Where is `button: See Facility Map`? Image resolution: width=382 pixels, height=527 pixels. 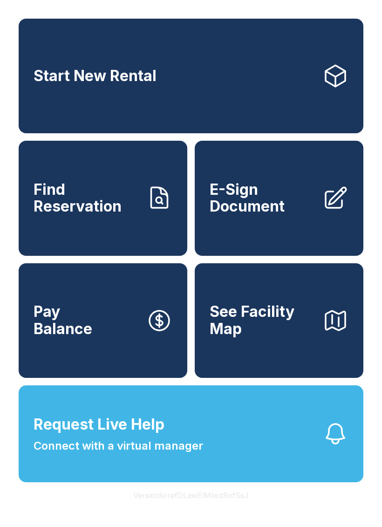
button: See Facility Map is located at coordinates (279, 320).